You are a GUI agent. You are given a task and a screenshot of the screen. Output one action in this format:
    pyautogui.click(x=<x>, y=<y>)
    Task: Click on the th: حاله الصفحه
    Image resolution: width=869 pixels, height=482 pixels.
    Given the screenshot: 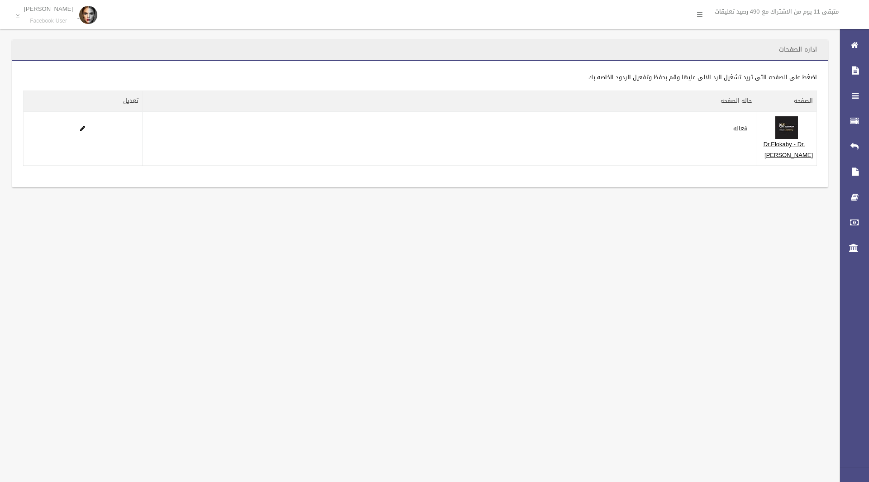 What is the action you would take?
    pyautogui.click(x=449, y=101)
    